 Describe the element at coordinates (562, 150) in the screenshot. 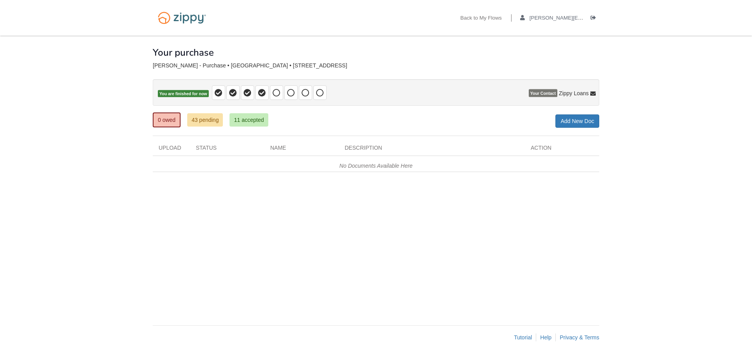

I see `div: Action` at that location.